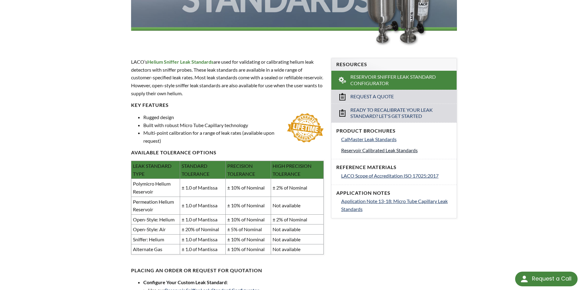 Image resolution: width=588 pixels, height=290 pixels. I want to click on h4: Resources, so click(394, 64).